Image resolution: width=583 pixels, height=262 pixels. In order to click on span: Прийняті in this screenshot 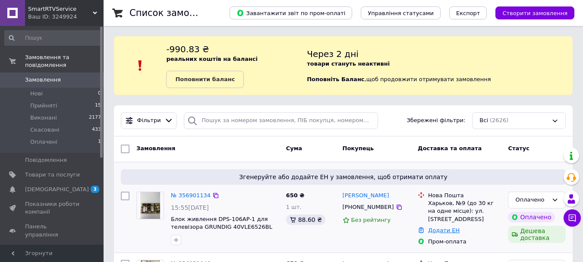, I will do `click(44, 106)`.